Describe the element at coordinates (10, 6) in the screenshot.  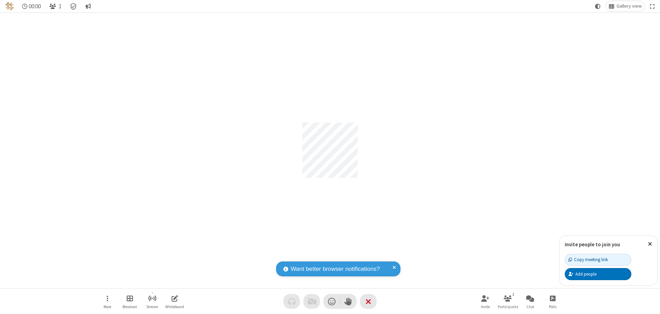
I see `img: QA Selenium DO NOT DELETE OR CHANGE` at that location.